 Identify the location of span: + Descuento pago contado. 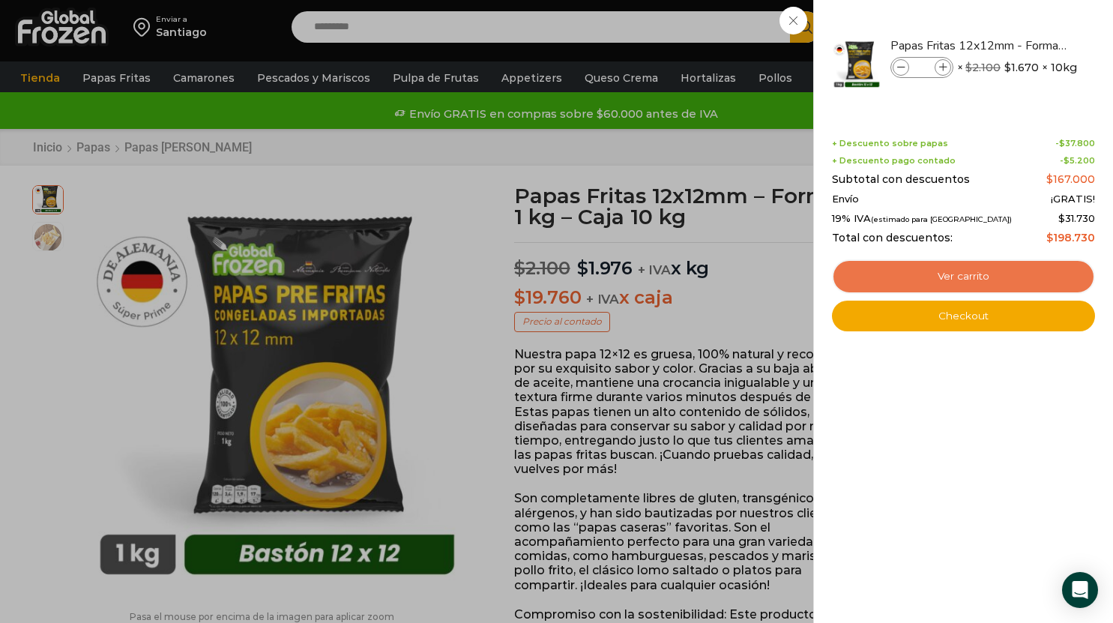
(894, 160).